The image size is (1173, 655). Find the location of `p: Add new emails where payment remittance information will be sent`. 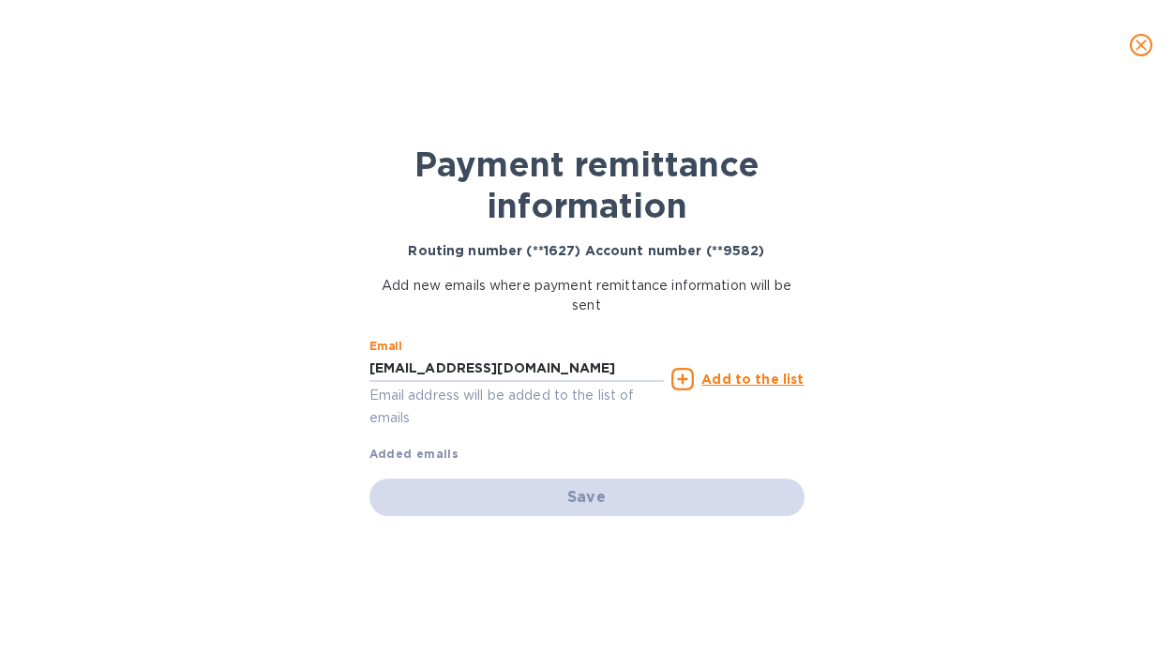

p: Add new emails where payment remittance information will be sent is located at coordinates (587, 295).